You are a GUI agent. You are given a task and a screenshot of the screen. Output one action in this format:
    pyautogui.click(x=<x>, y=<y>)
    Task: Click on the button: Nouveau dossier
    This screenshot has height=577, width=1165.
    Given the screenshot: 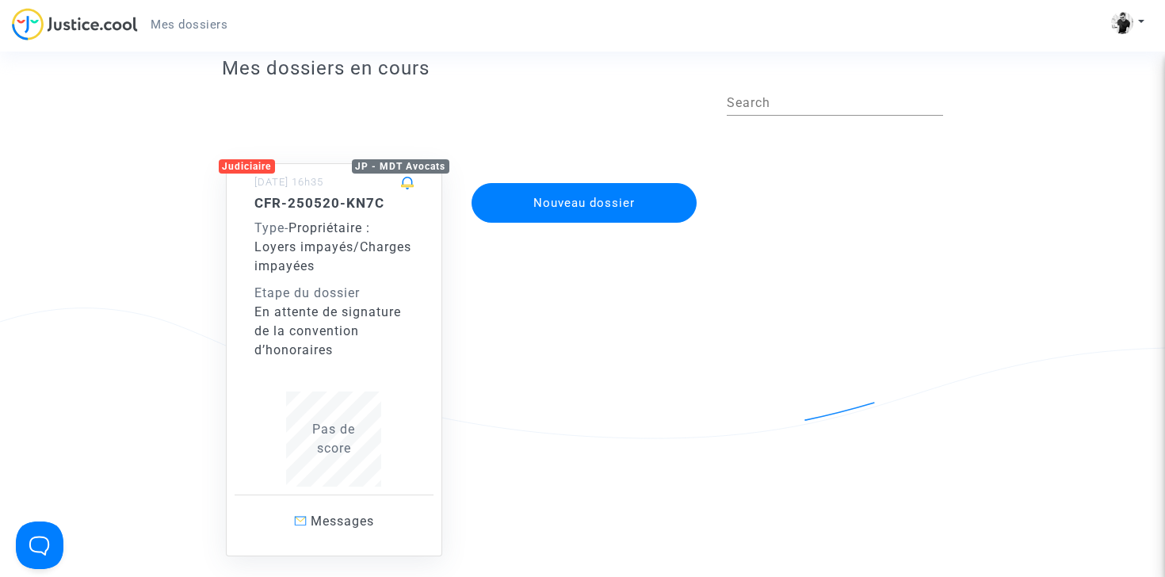 What is the action you would take?
    pyautogui.click(x=584, y=203)
    